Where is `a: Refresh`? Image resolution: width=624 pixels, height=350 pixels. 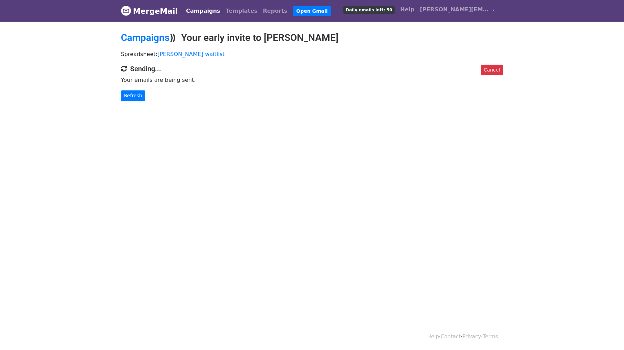 a: Refresh is located at coordinates (133, 96).